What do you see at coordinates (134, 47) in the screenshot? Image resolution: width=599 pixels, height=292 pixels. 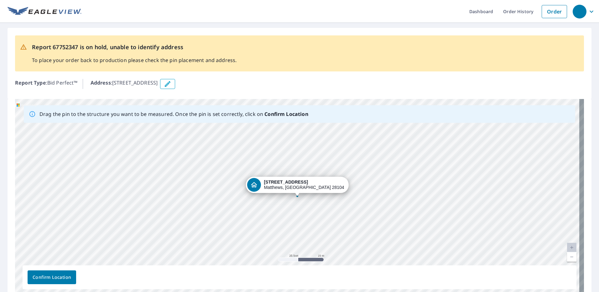 I see `p: Report 67752347 is on hold, unable to identify address` at bounding box center [134, 47].